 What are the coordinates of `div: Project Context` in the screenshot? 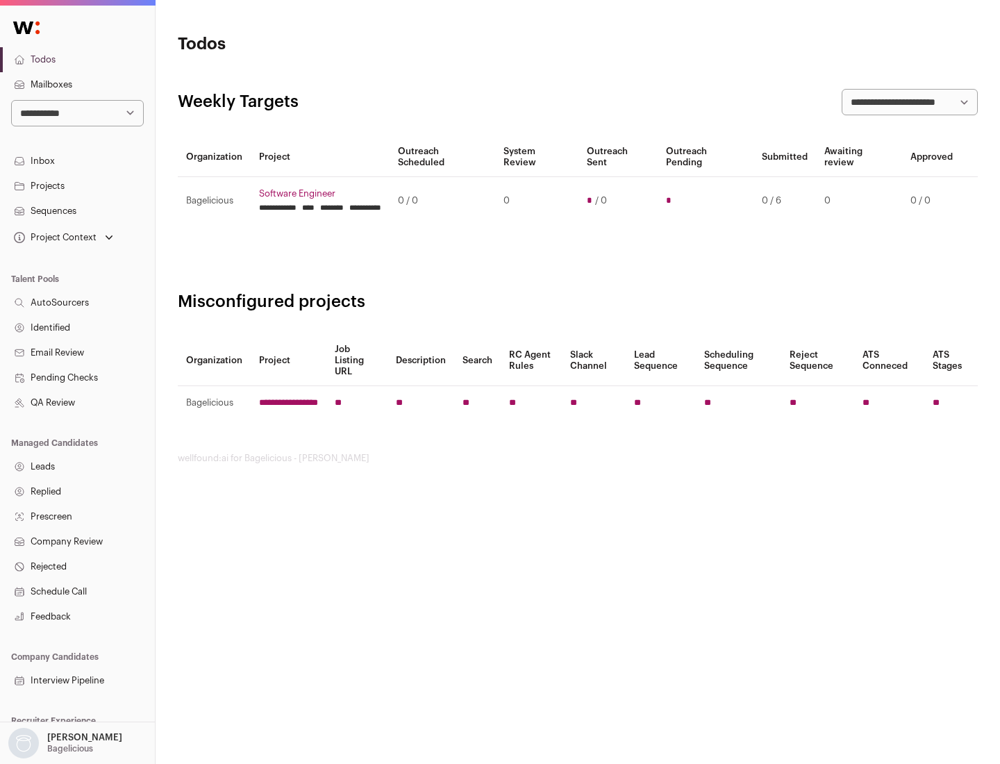 It's located at (53, 237).